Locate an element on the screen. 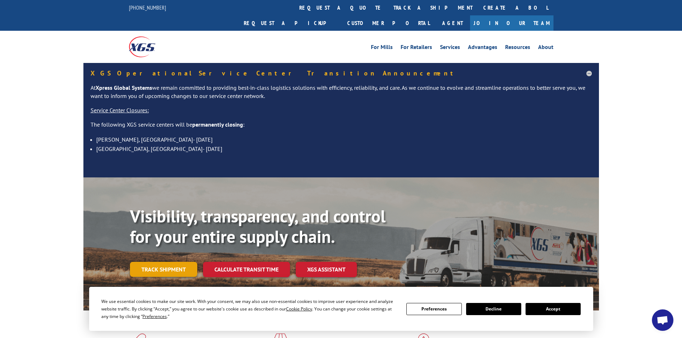 This screenshot has height=338, width=682. a: Services is located at coordinates (450, 48).